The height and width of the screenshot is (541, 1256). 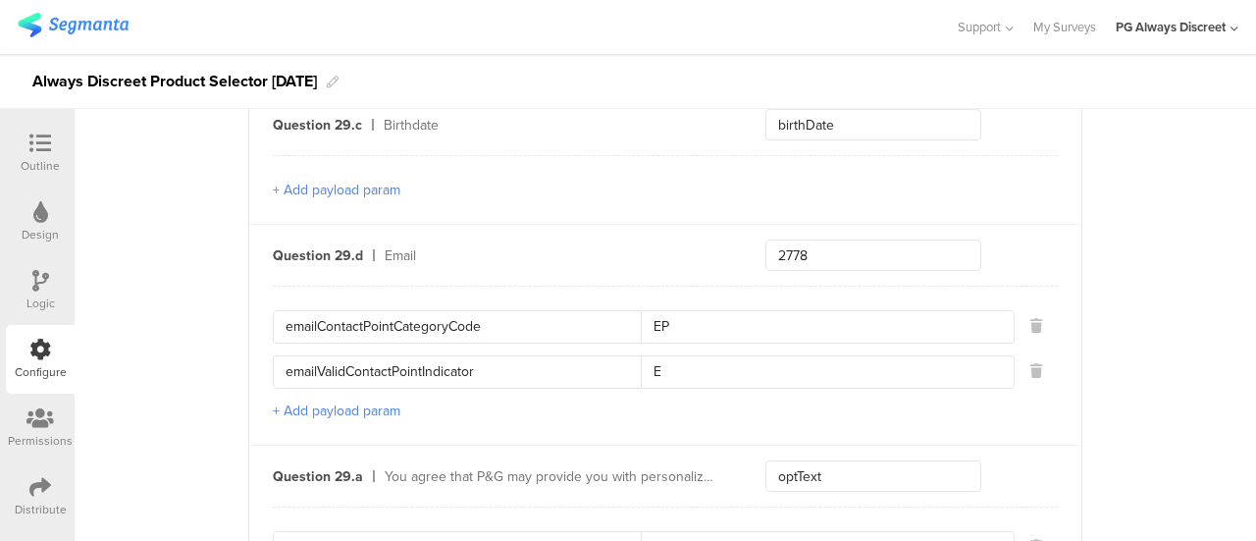 What do you see at coordinates (40, 166) in the screenshot?
I see `div: Outline` at bounding box center [40, 166].